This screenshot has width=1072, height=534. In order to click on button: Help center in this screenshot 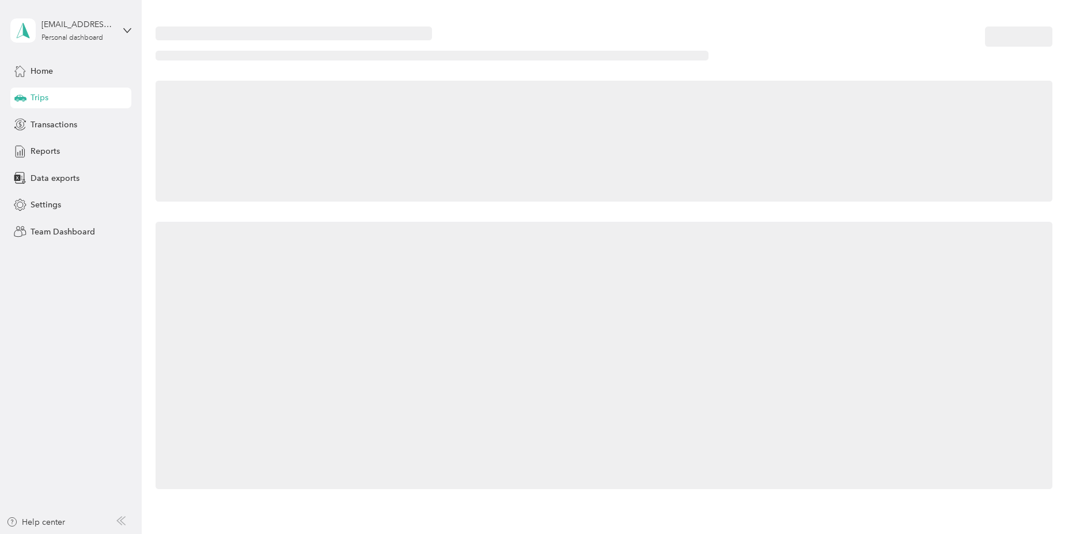, I will do `click(36, 522)`.